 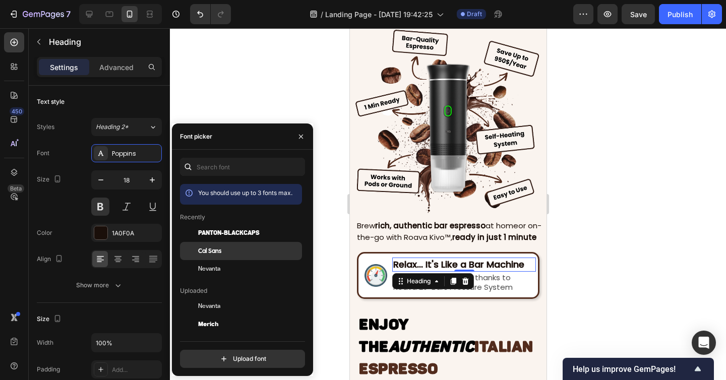 I want to click on span: Heading 2*, so click(x=112, y=127).